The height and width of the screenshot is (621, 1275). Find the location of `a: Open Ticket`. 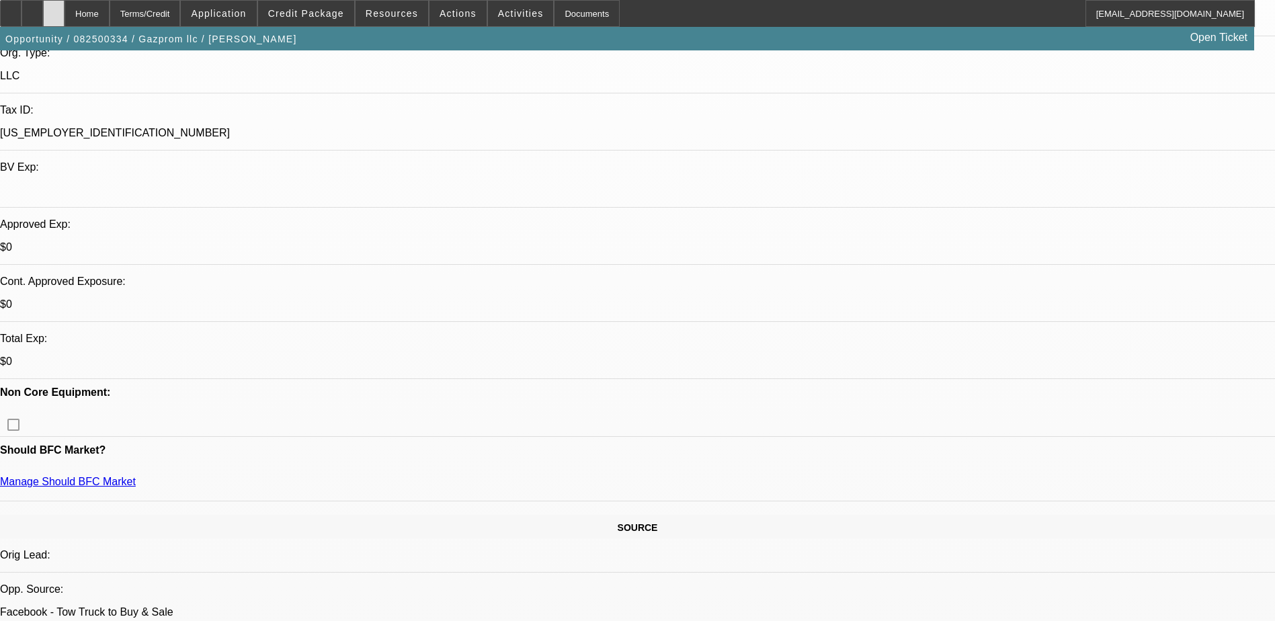

a: Open Ticket is located at coordinates (1218, 38).